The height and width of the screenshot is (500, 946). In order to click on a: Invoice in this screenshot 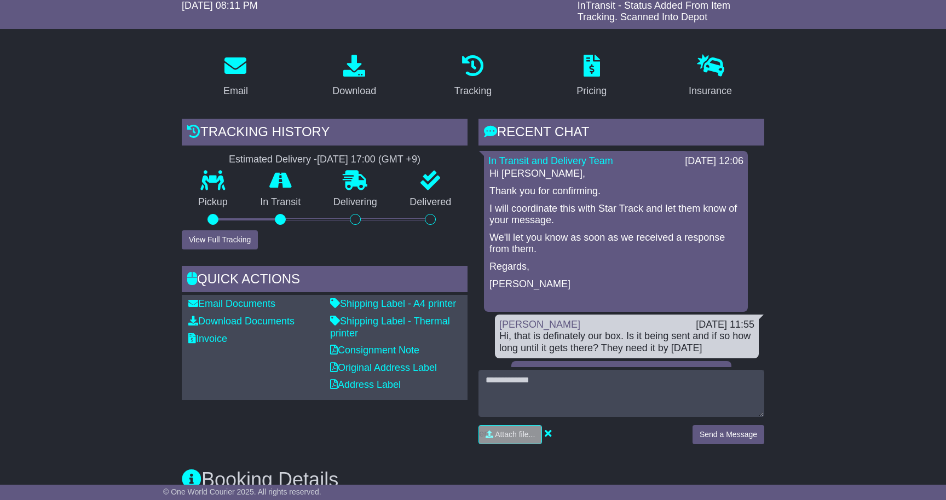, I will do `click(207, 339)`.